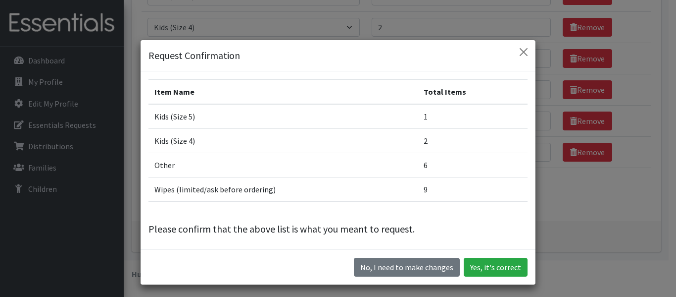 The width and height of the screenshot is (676, 297). I want to click on th: Total Items, so click(473, 92).